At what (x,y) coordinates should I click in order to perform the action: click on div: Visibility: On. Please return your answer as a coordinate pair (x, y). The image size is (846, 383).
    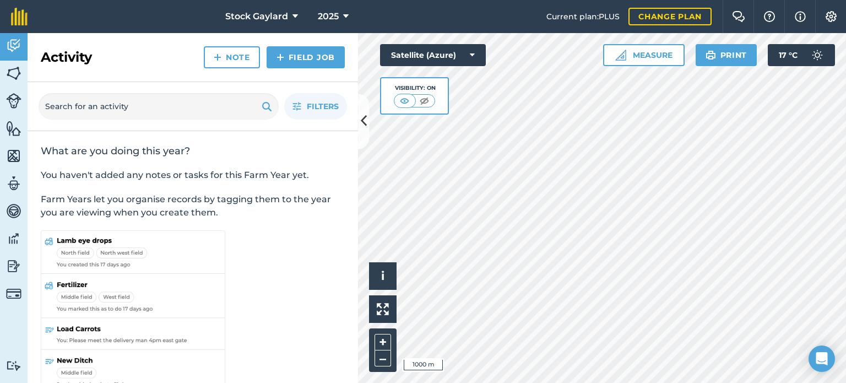
    Looking at the image, I should click on (415, 88).